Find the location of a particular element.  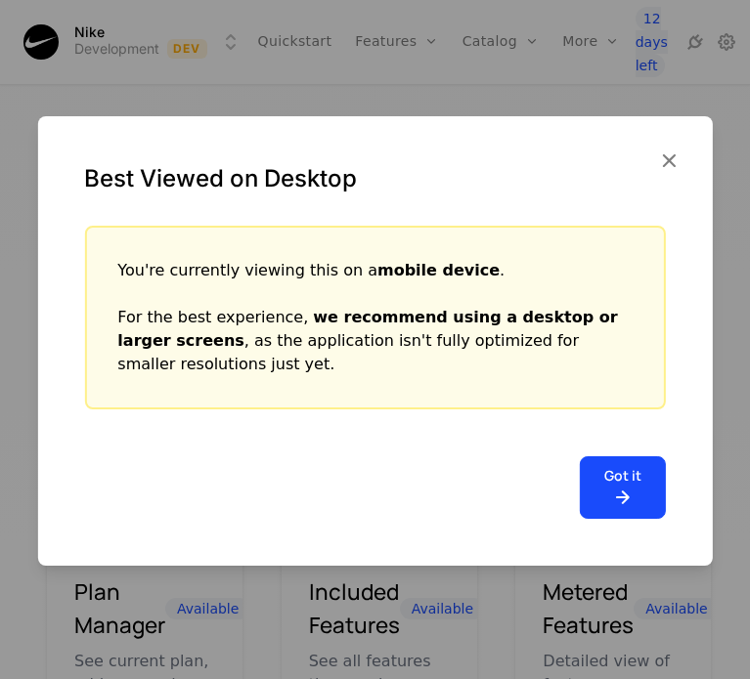

strong: mobile device is located at coordinates (438, 270).